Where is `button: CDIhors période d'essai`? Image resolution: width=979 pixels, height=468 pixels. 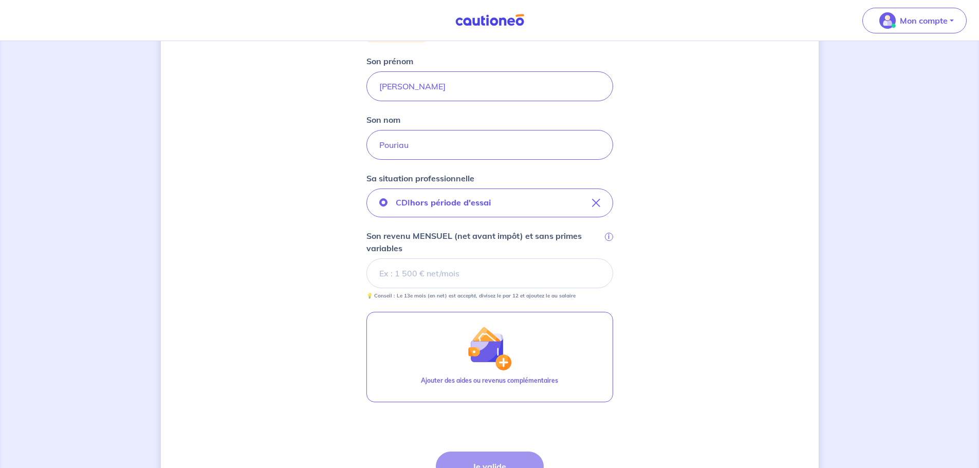 button: CDIhors période d'essai is located at coordinates (490, 203).